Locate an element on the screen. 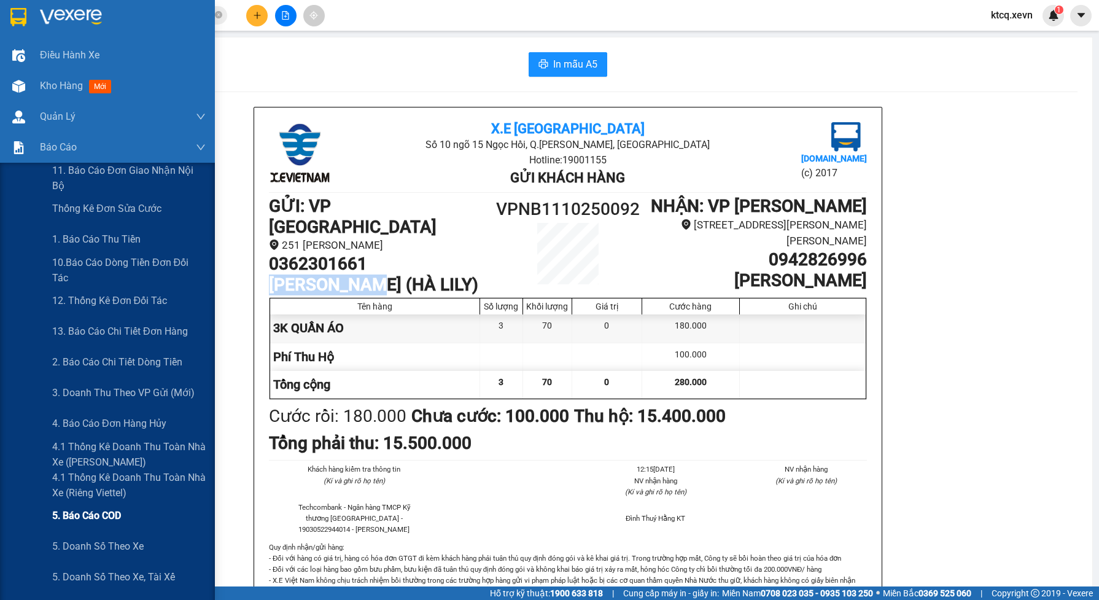 Image resolution: width=1099 pixels, height=600 pixels. span: 5. Báo cáo COD is located at coordinates (87, 515).